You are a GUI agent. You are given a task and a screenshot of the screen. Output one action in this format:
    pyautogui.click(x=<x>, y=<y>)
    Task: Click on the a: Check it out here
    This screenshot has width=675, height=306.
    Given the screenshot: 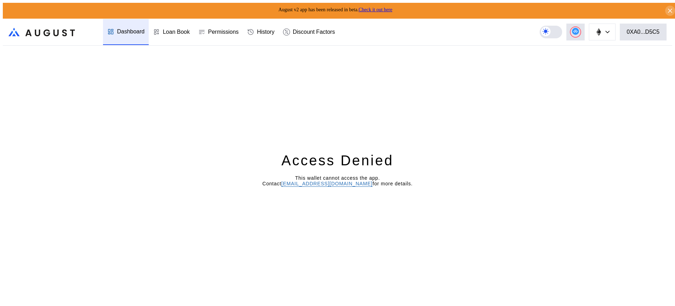 What is the action you would take?
    pyautogui.click(x=376, y=9)
    